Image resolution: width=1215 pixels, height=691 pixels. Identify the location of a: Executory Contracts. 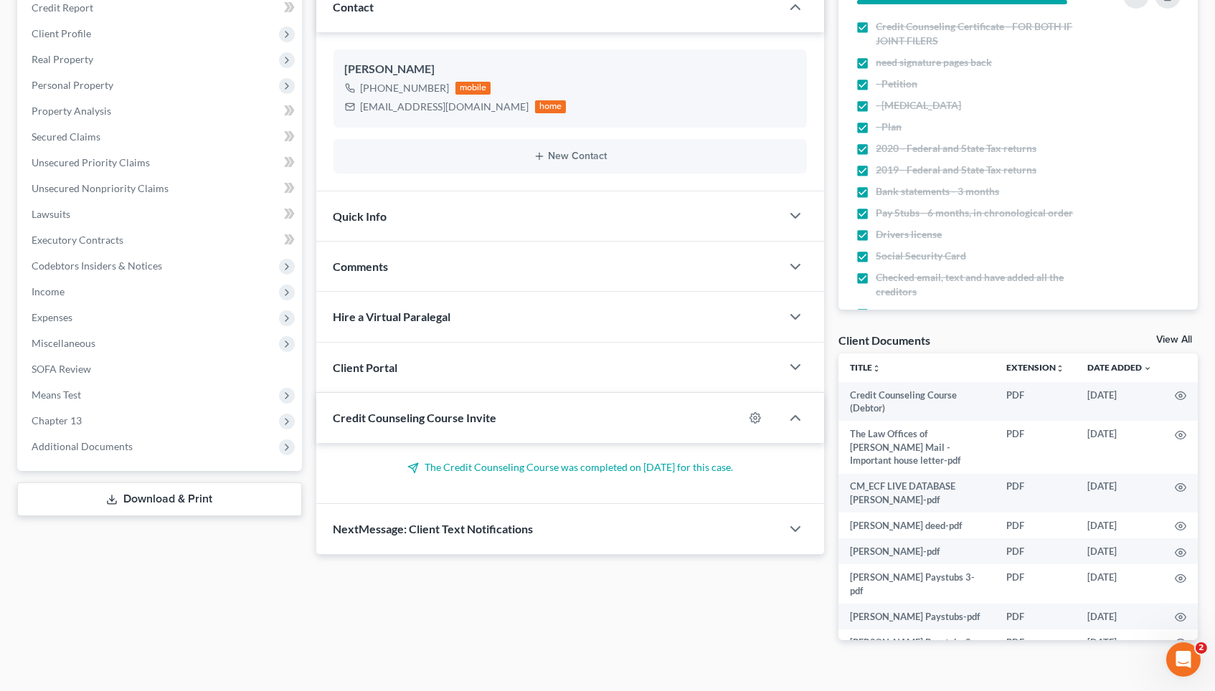
(161, 240).